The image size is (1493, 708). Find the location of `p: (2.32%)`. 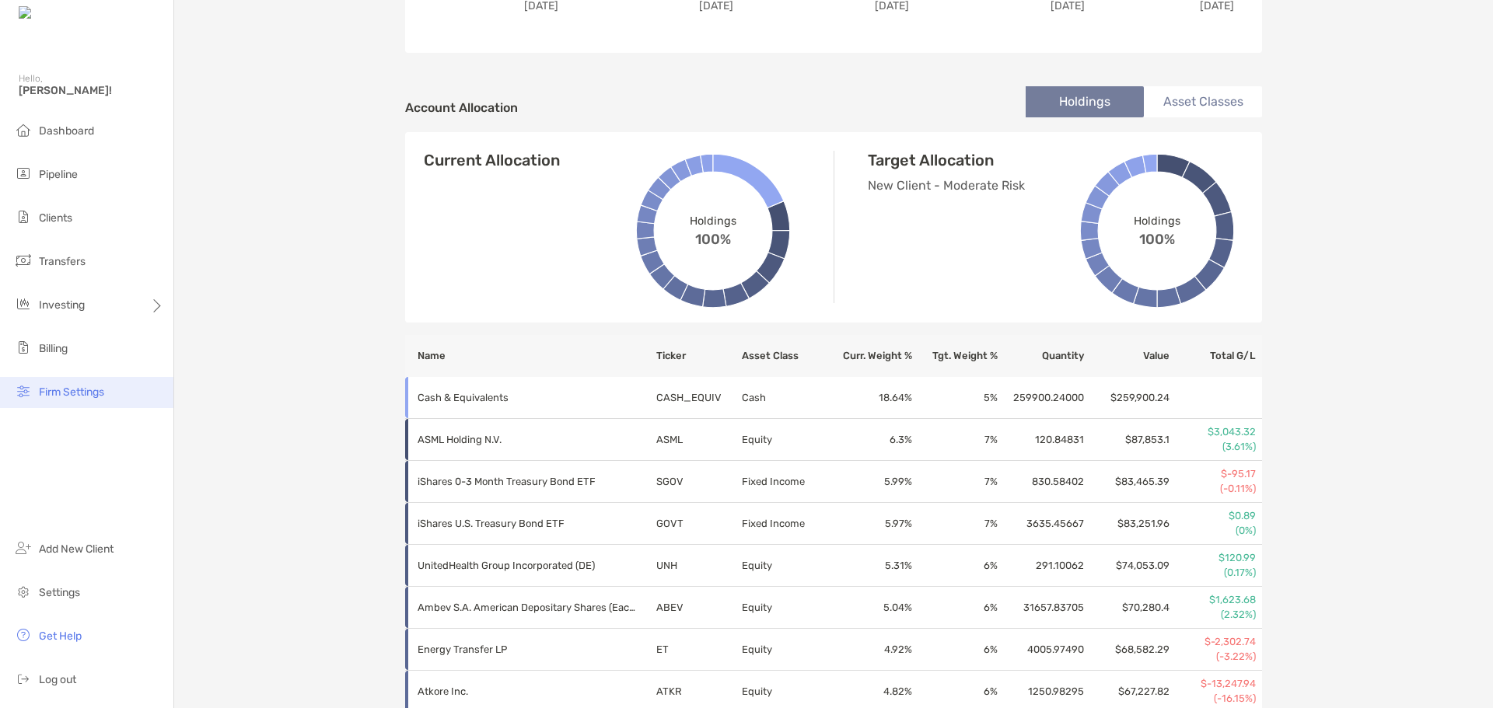

p: (2.32%) is located at coordinates (1213, 615).